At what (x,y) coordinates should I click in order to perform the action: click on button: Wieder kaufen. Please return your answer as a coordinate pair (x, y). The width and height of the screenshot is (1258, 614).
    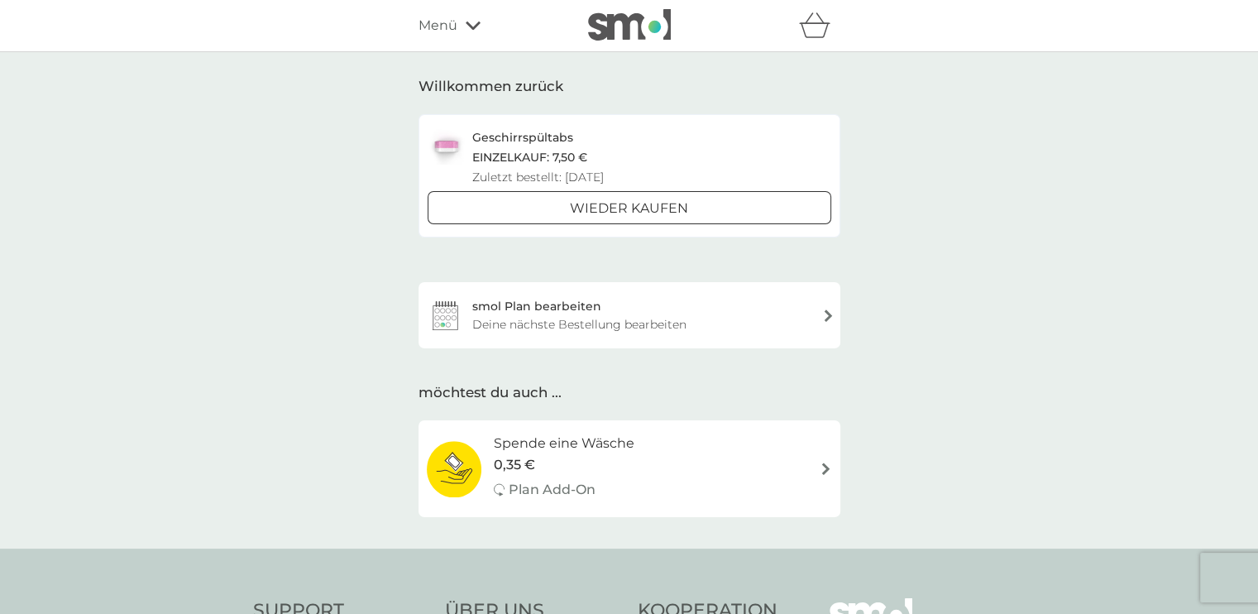
    Looking at the image, I should click on (629, 208).